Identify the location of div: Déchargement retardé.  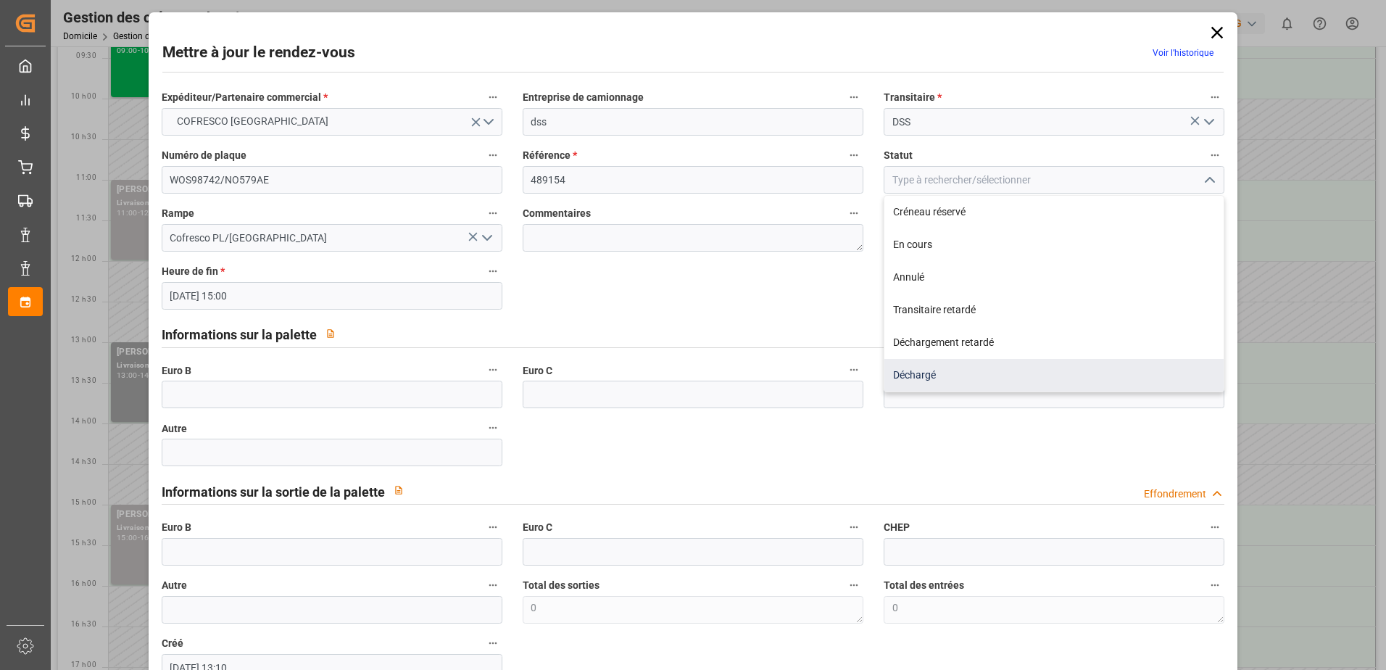
(1054, 342).